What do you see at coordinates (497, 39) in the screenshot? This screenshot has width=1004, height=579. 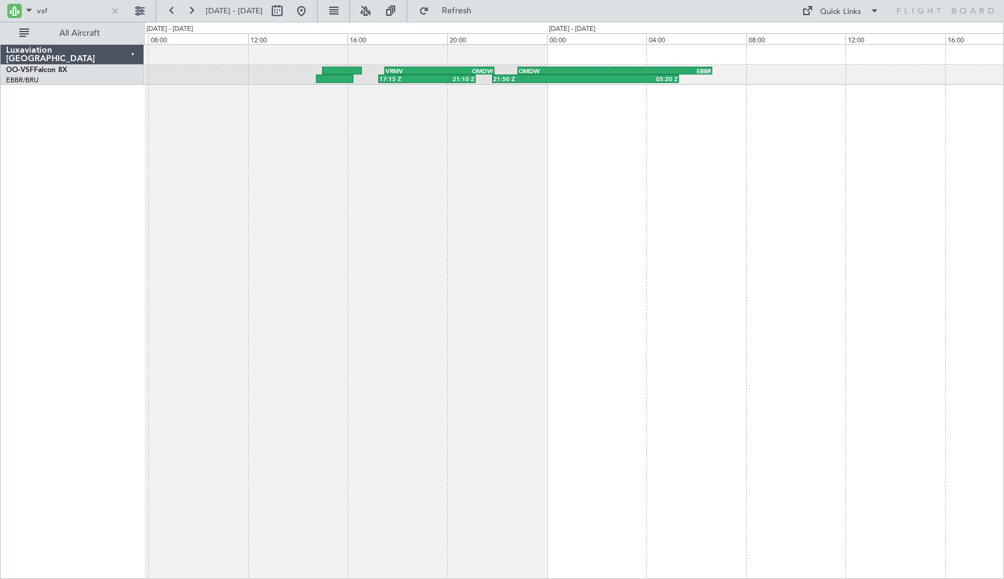 I see `div: 20:00` at bounding box center [497, 39].